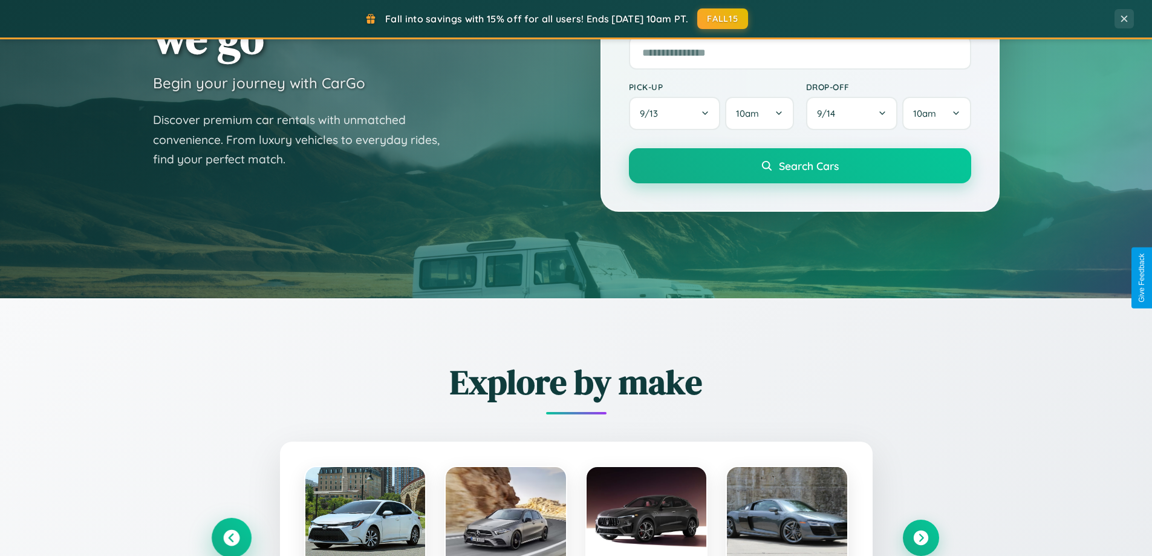 The height and width of the screenshot is (556, 1152). I want to click on button: FALL15, so click(723, 19).